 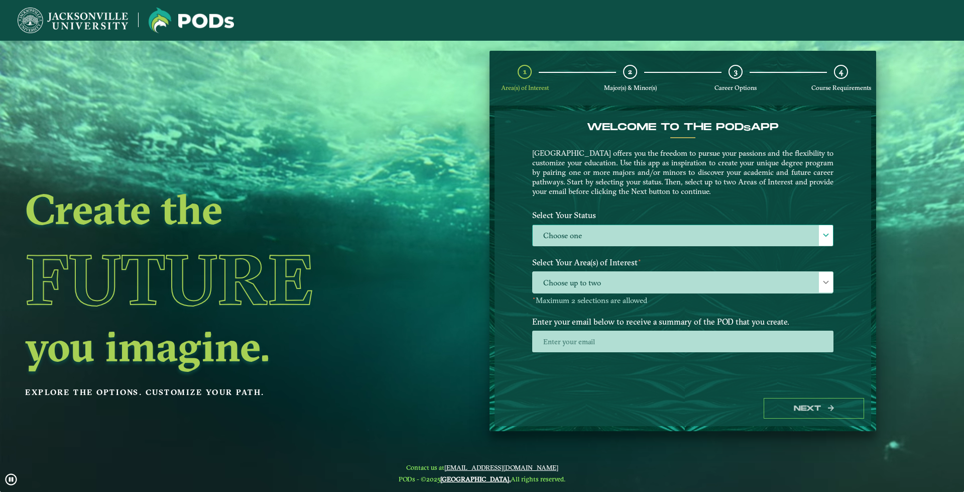 I want to click on sub: s, so click(x=747, y=128).